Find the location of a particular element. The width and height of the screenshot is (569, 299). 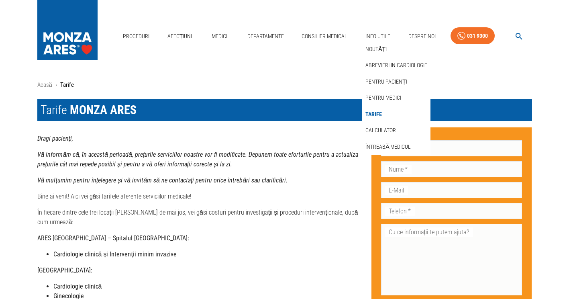

p: Bine ai venit! Aici vei găsi tarifele aferente serviciilor medicale! is located at coordinates (201, 196).